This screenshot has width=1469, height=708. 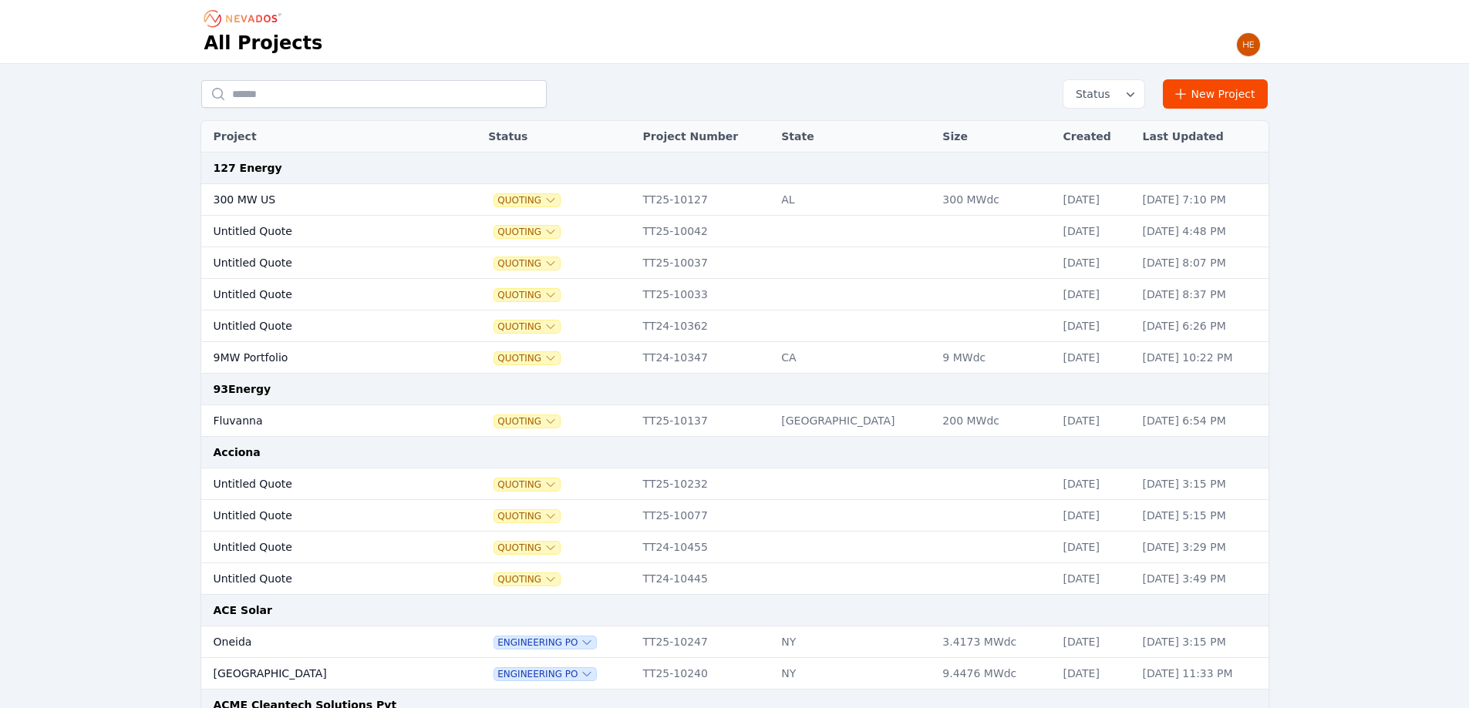 I want to click on td: TT24-10362, so click(x=705, y=326).